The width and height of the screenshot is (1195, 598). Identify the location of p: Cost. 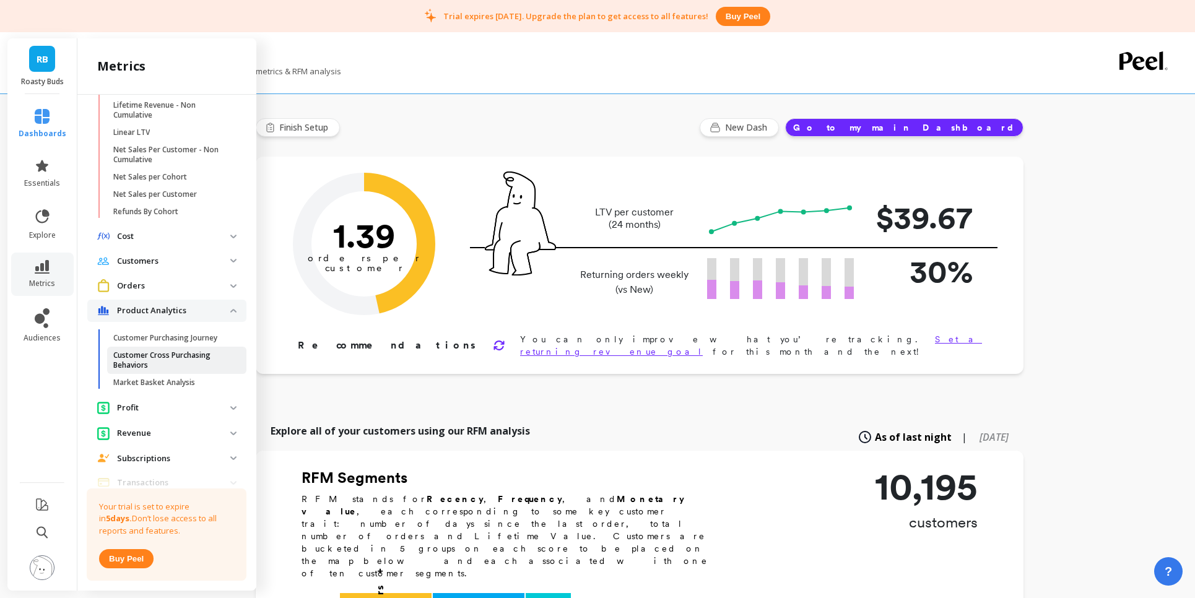
(173, 237).